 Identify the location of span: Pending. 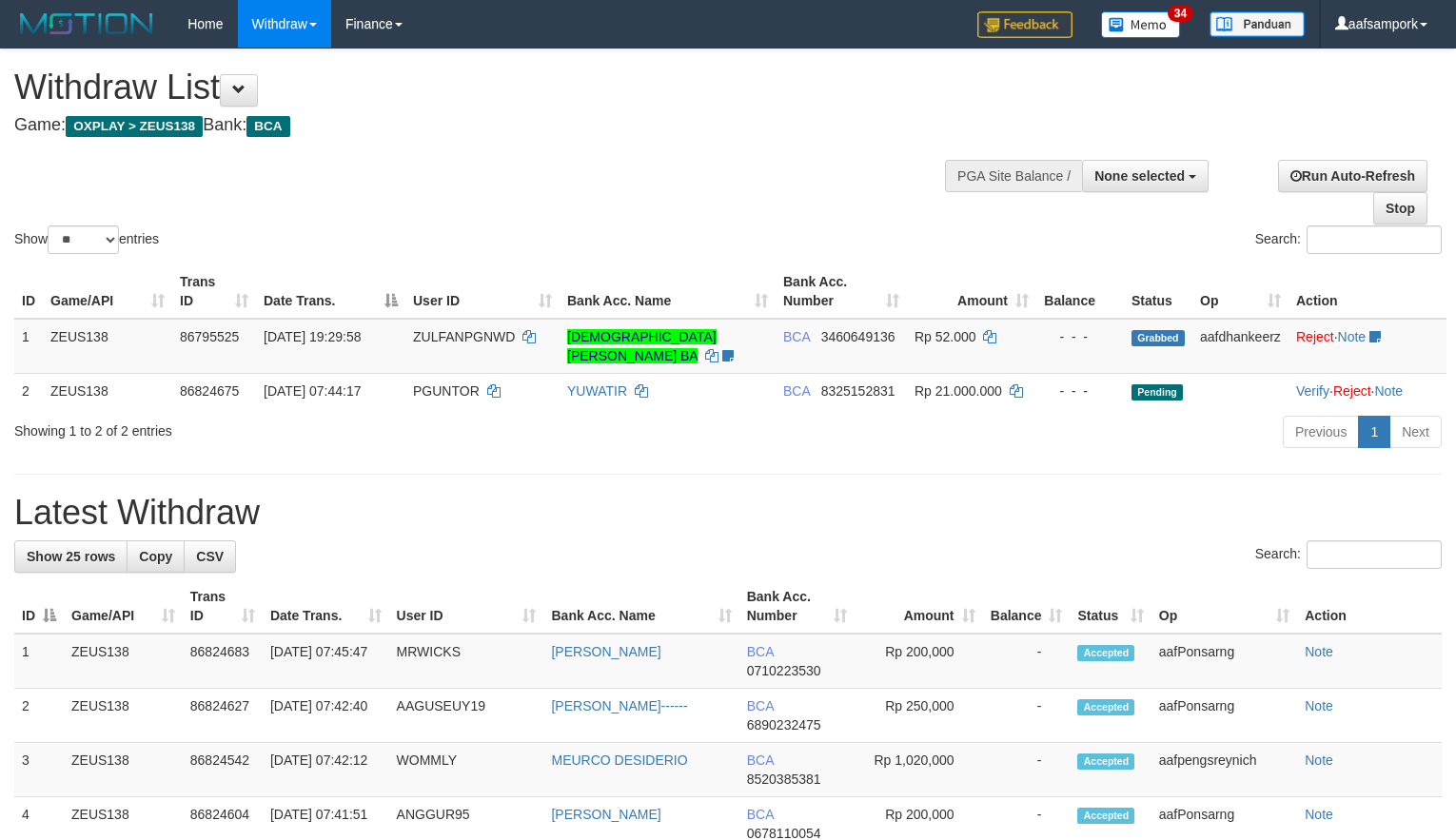
(1157, 392).